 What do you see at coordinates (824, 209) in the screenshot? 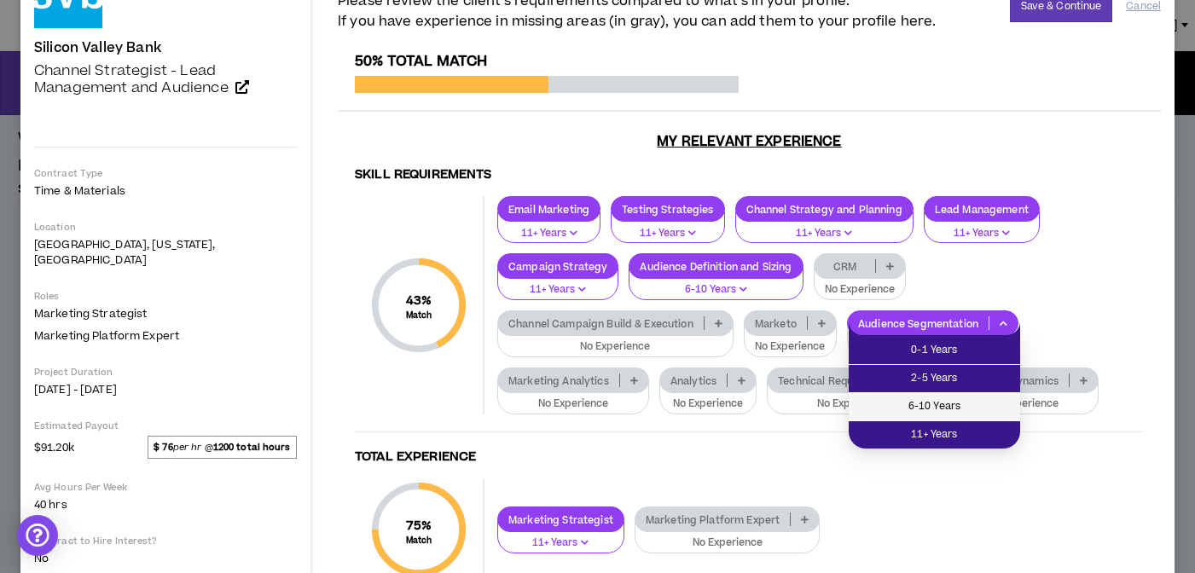
I see `p: Channel Strategy and Planning` at bounding box center [824, 209].